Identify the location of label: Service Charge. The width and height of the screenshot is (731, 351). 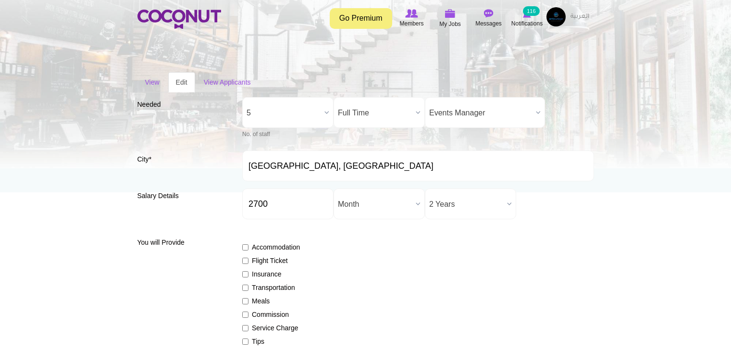
(277, 328).